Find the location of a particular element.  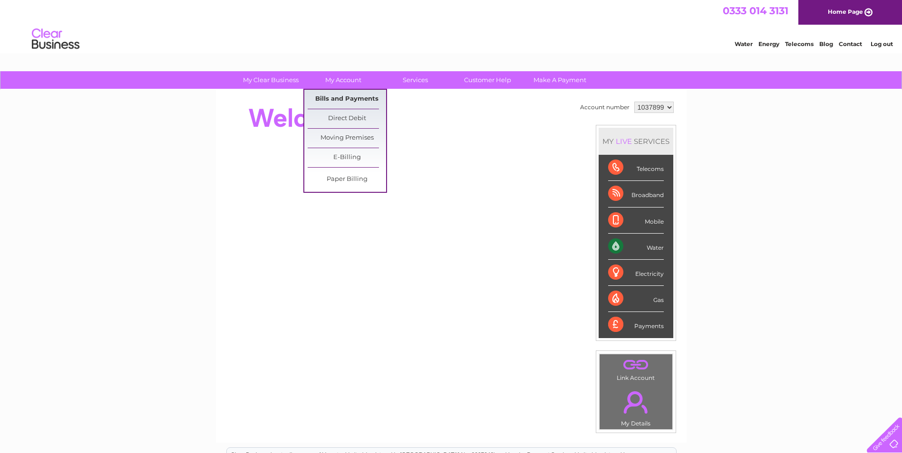

a: Services is located at coordinates (415, 80).